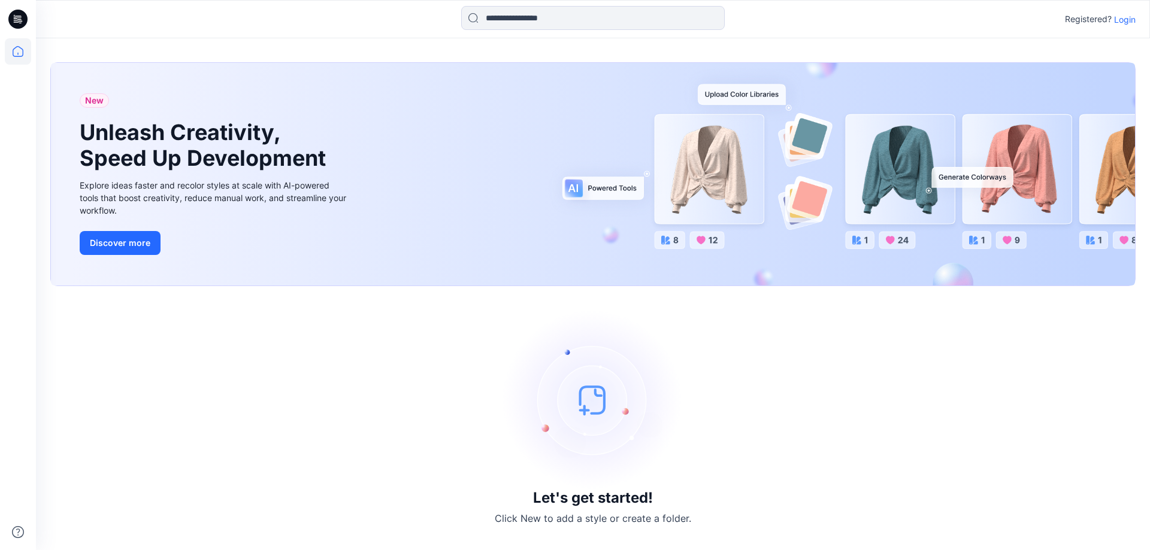  Describe the element at coordinates (205, 146) in the screenshot. I see `h1: Unleash Creativity, Speed Up Development` at that location.